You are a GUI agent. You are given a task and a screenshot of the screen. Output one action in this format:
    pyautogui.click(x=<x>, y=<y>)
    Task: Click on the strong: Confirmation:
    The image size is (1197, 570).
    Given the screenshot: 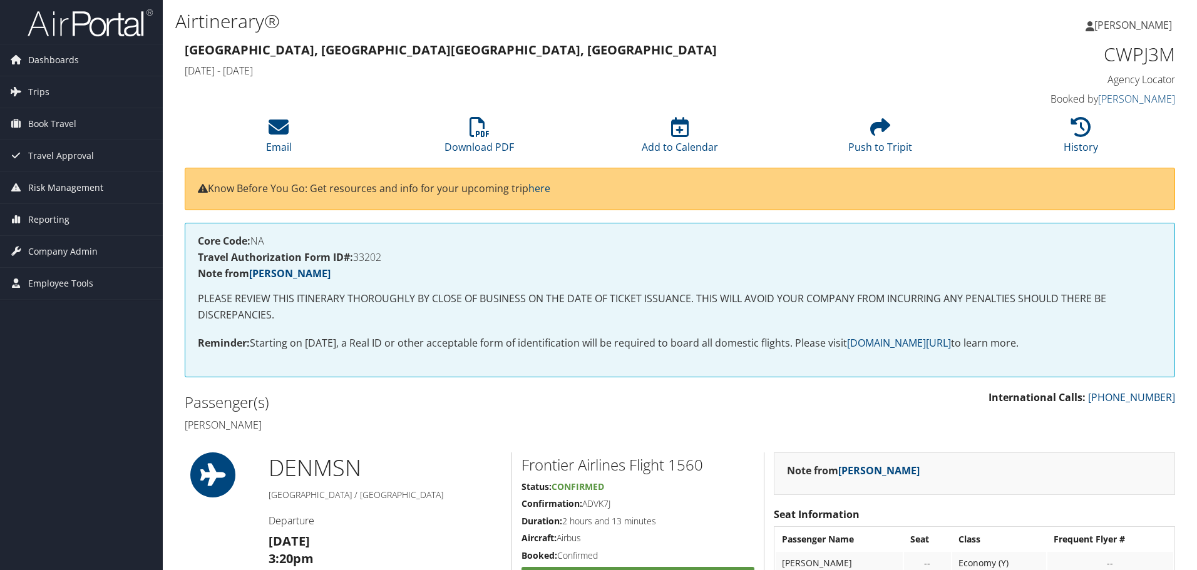 What is the action you would take?
    pyautogui.click(x=551, y=503)
    